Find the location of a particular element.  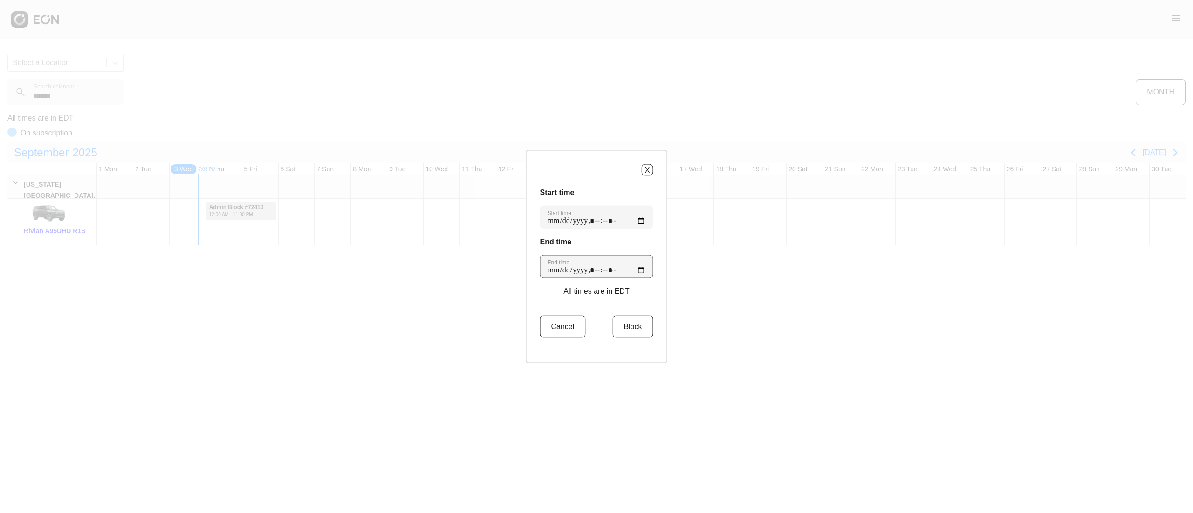

h3: End time is located at coordinates (596, 242).